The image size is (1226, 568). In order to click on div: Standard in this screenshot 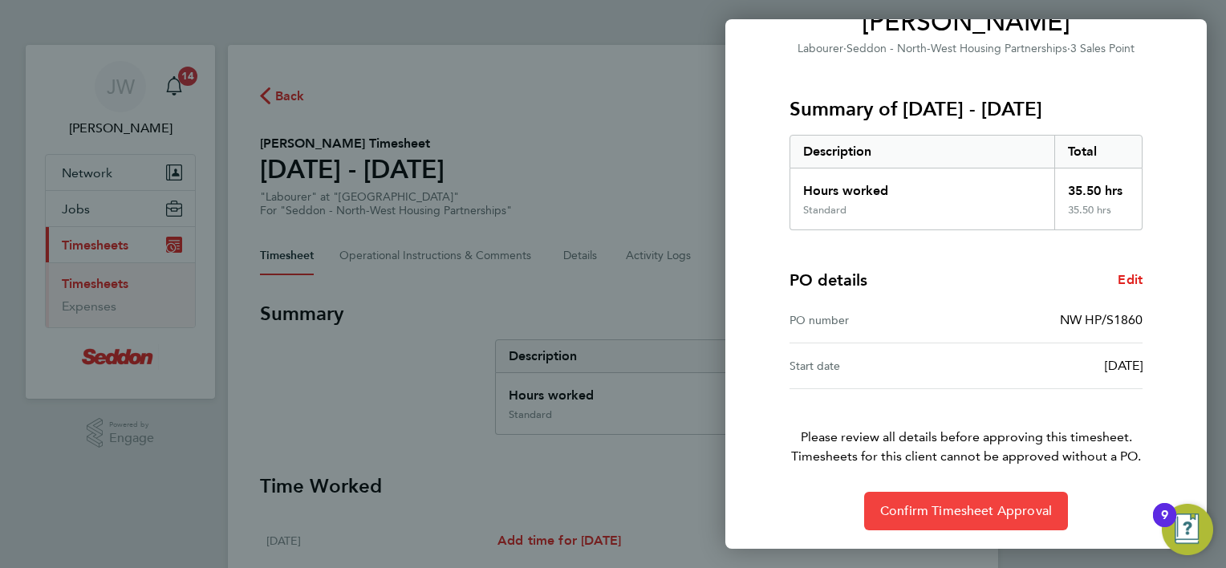, I will do `click(825, 210)`.